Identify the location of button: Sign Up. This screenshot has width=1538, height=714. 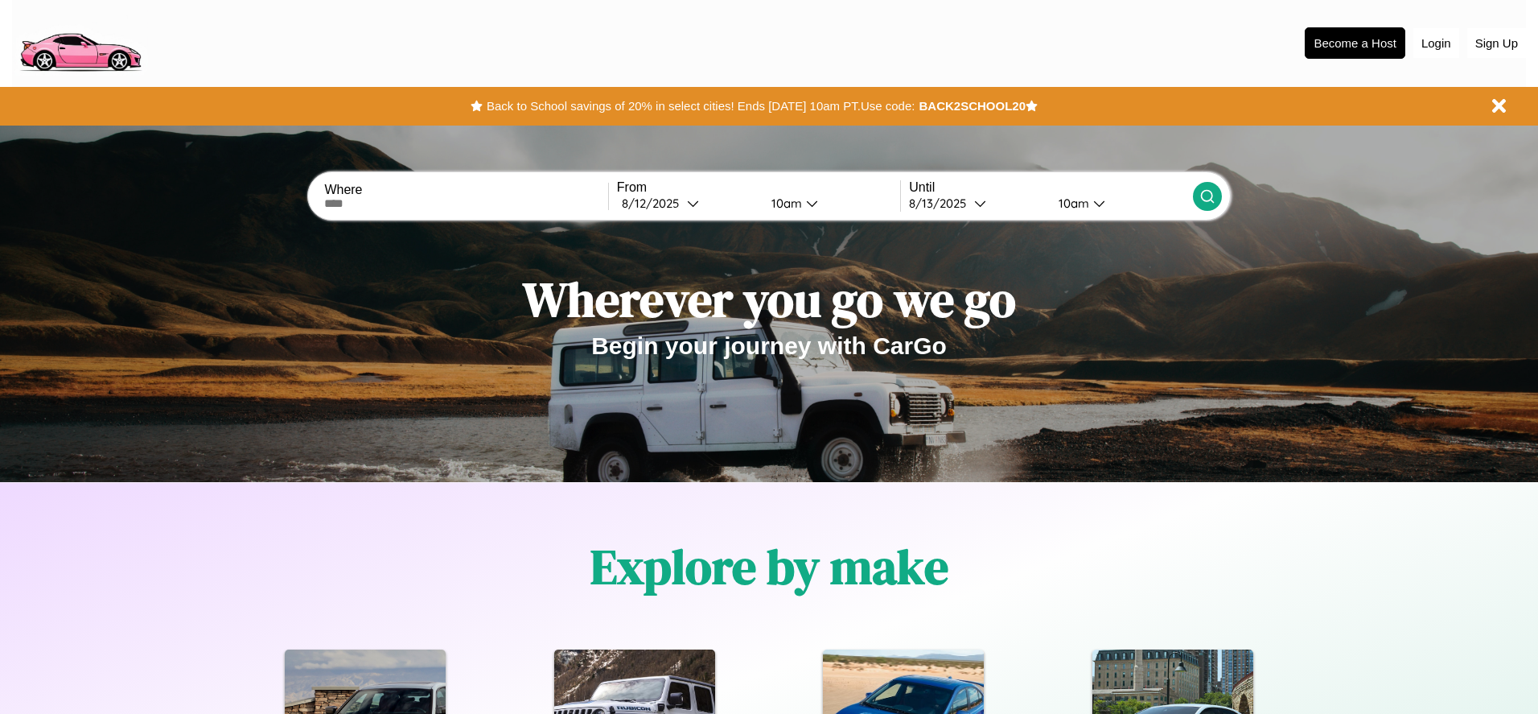
(1497, 43).